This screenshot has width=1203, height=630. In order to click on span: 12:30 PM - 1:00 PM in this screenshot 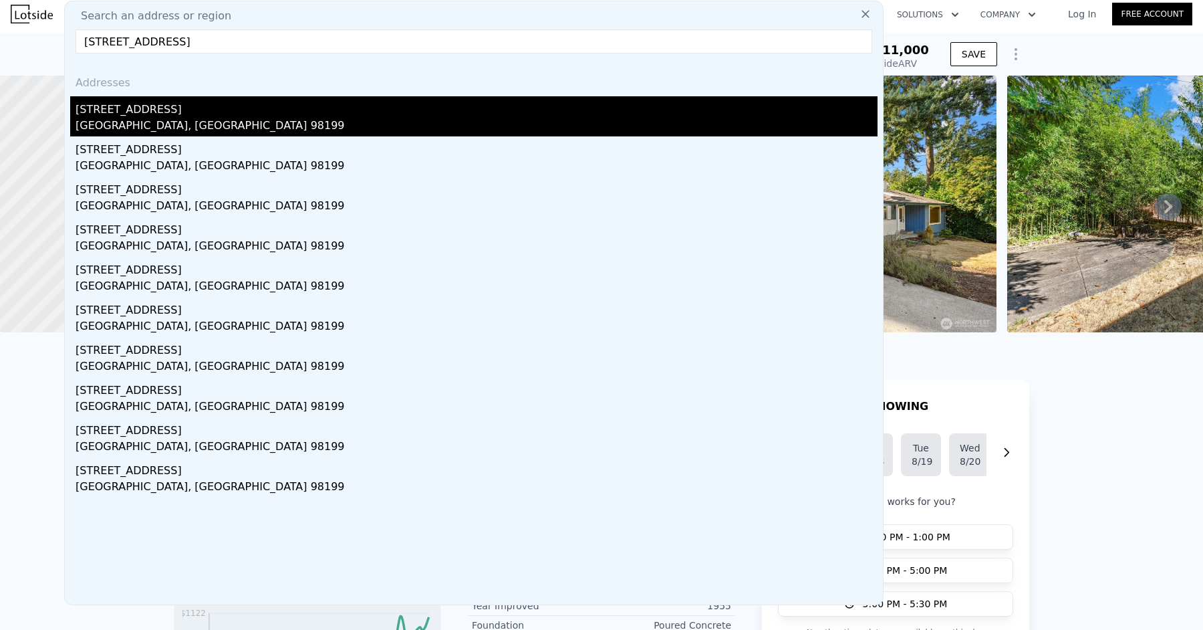, I will do `click(905, 537)`.